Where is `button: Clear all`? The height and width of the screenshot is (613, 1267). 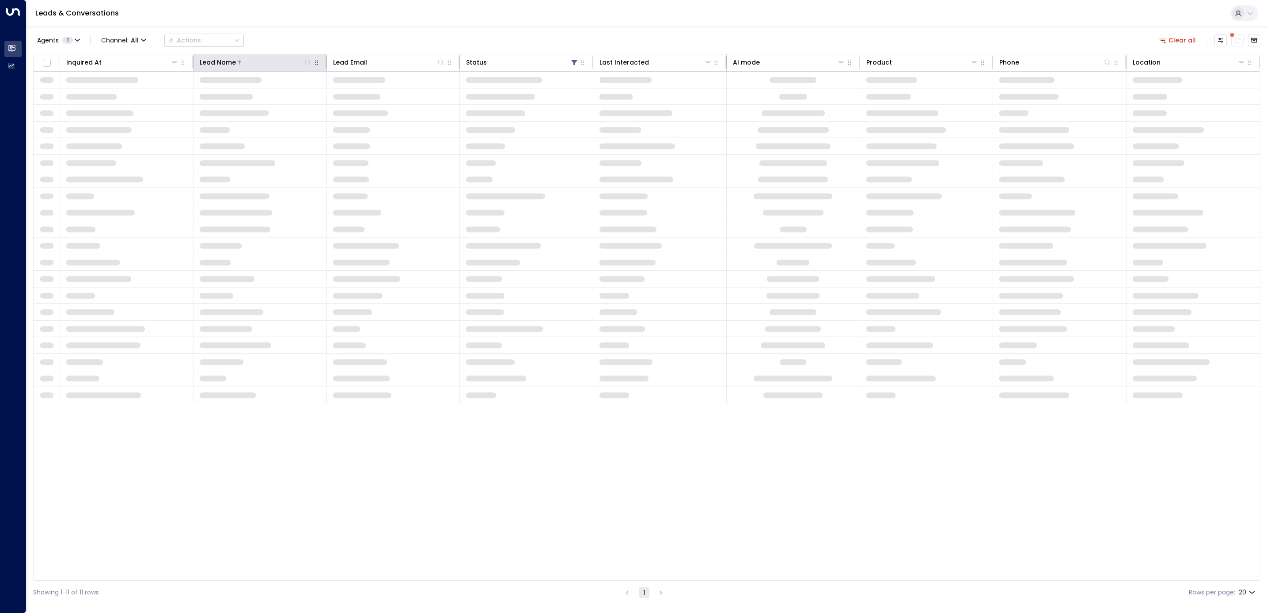
button: Clear all is located at coordinates (1178, 40).